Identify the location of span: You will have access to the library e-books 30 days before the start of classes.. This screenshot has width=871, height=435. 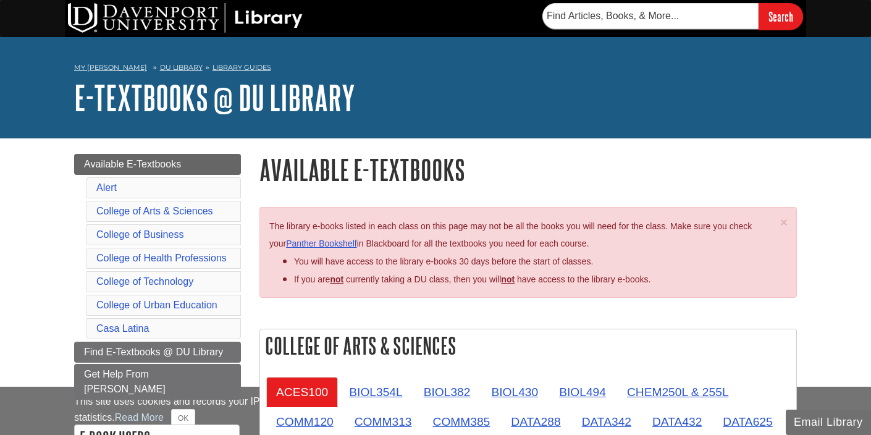
(443, 261).